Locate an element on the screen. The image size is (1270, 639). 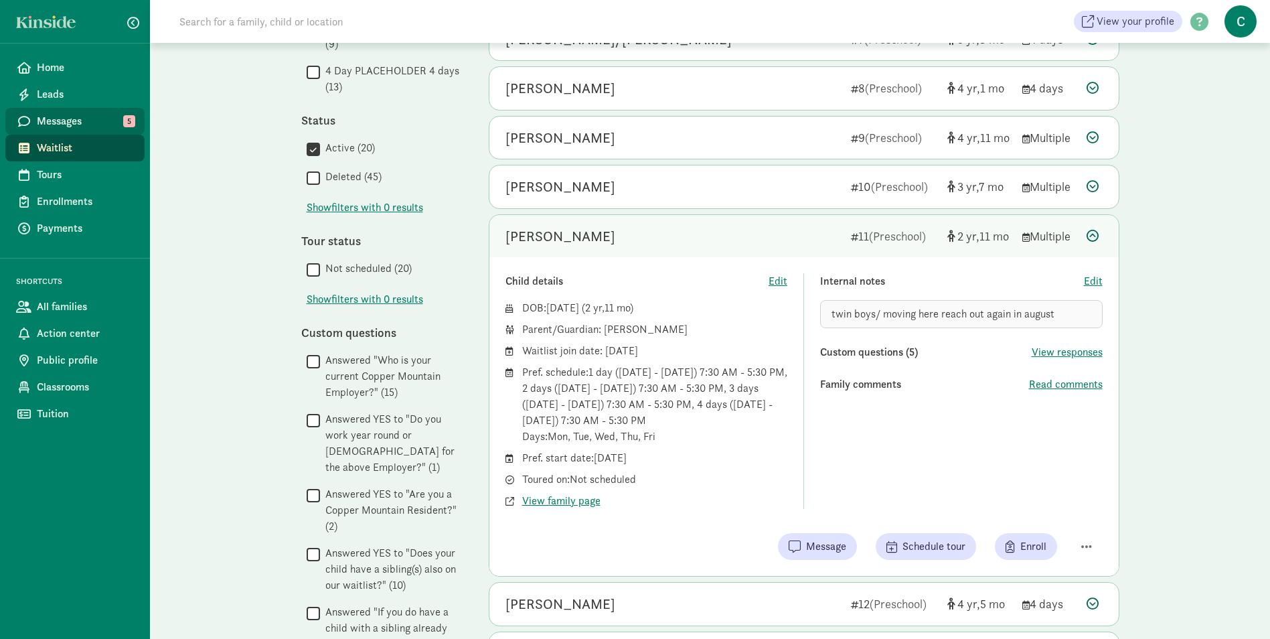
button: Schedule tour is located at coordinates (926, 546).